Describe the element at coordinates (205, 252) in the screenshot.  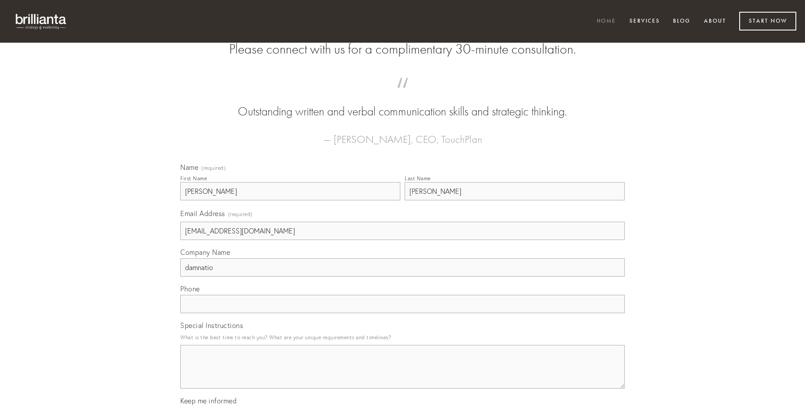
I see `span: Company Name` at that location.